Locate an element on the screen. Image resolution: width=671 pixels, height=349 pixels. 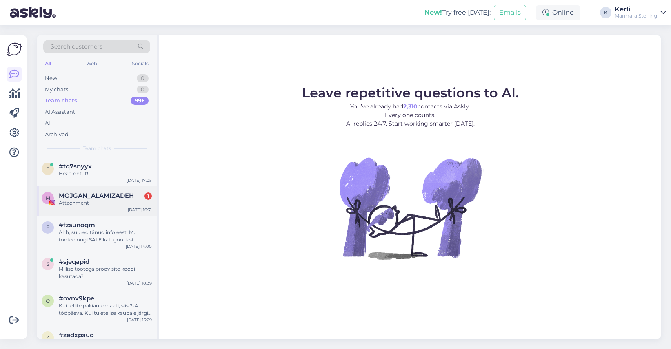
span: t is located at coordinates (48, 168).